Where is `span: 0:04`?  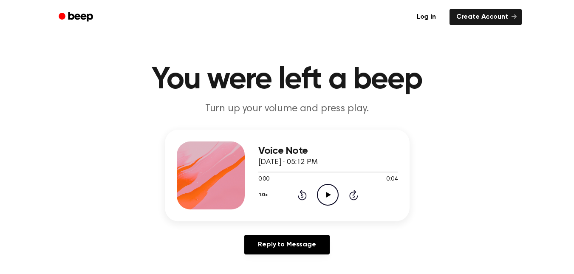 span: 0:04 is located at coordinates (392, 179).